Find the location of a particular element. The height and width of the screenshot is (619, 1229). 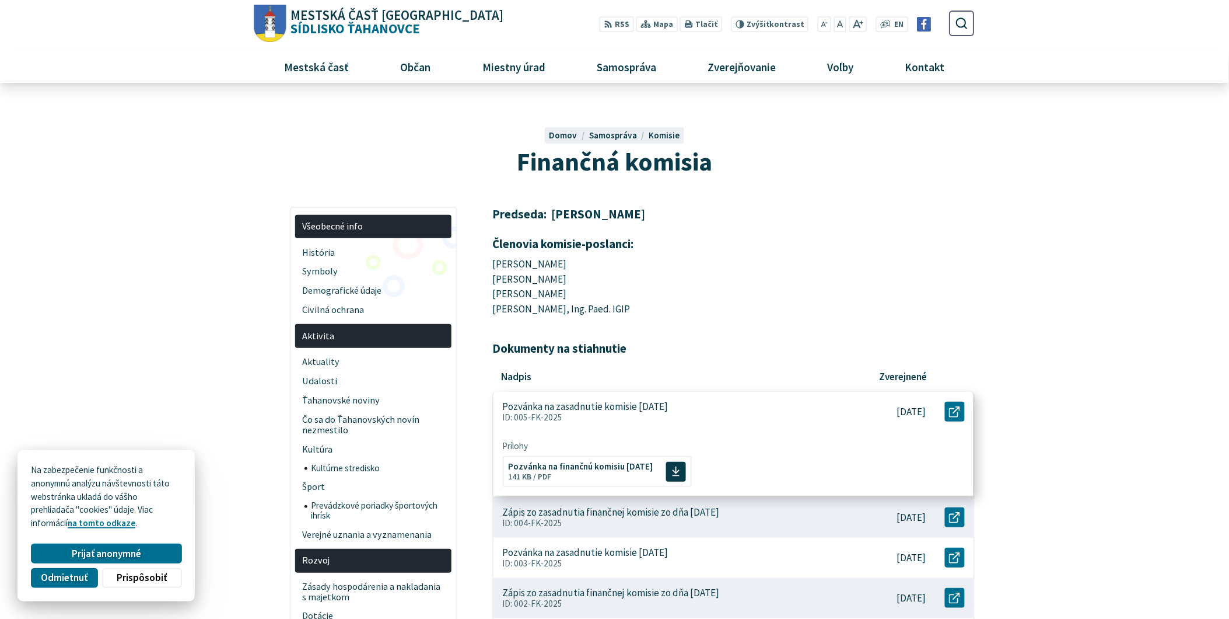

a: Všeobecné info is located at coordinates (373, 226).